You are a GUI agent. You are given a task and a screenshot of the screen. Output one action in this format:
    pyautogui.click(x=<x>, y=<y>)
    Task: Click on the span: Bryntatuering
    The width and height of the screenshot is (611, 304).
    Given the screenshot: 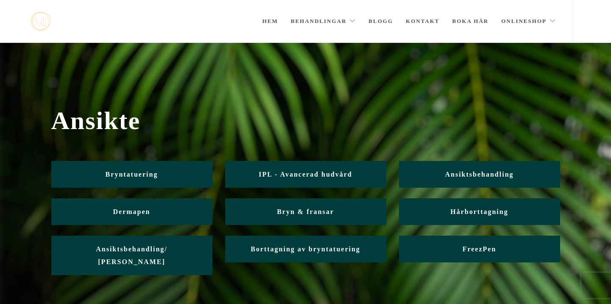 What is the action you would take?
    pyautogui.click(x=132, y=174)
    